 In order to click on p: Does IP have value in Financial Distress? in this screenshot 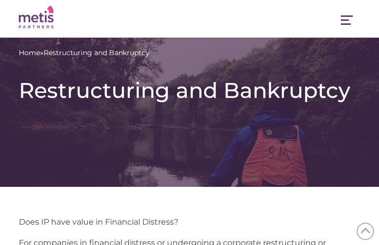, I will do `click(189, 221)`.